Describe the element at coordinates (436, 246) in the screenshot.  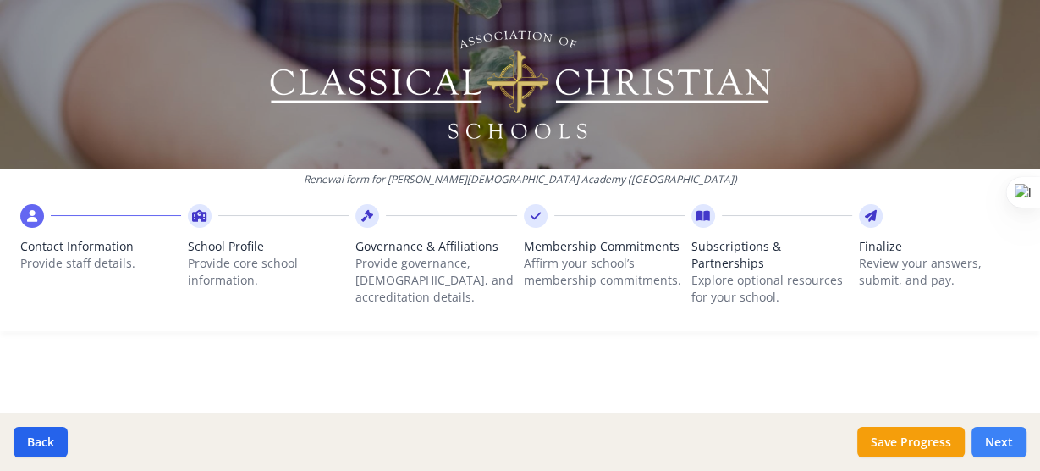
I see `span: Governance & Affiliations` at that location.